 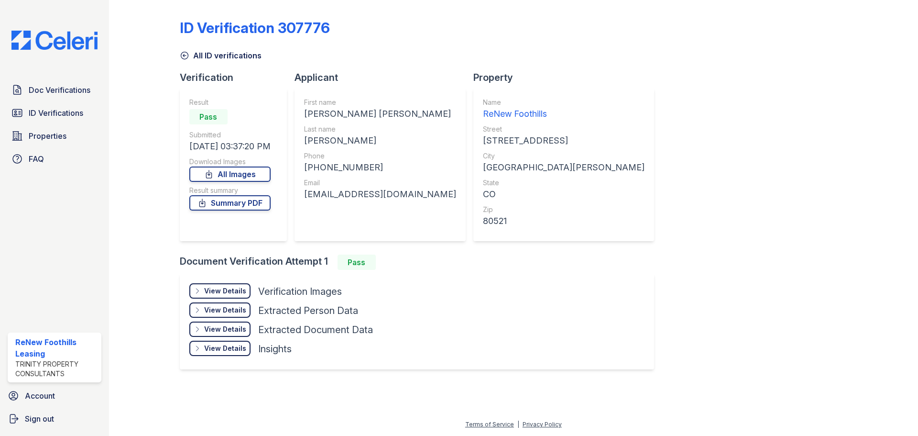 What do you see at coordinates (55, 419) in the screenshot?
I see `a: Sign out` at bounding box center [55, 419].